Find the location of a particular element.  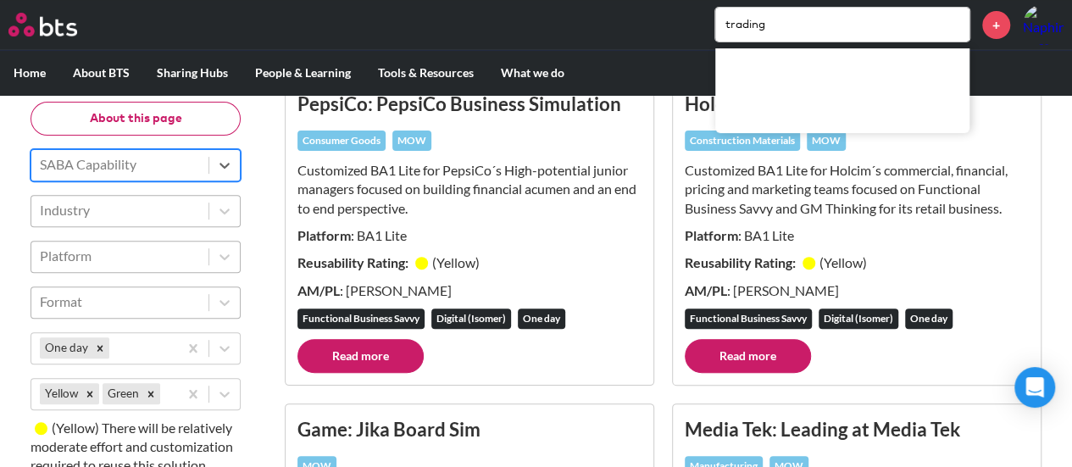

h3: Holcim: Commercial Growth Hub is located at coordinates (857, 103).